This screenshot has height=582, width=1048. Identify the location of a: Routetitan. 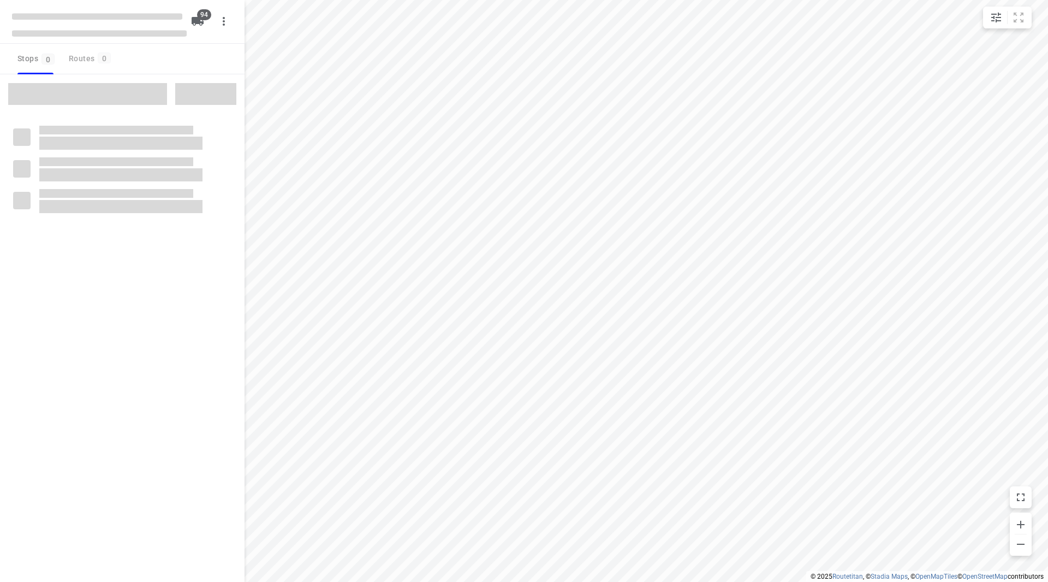
(848, 576).